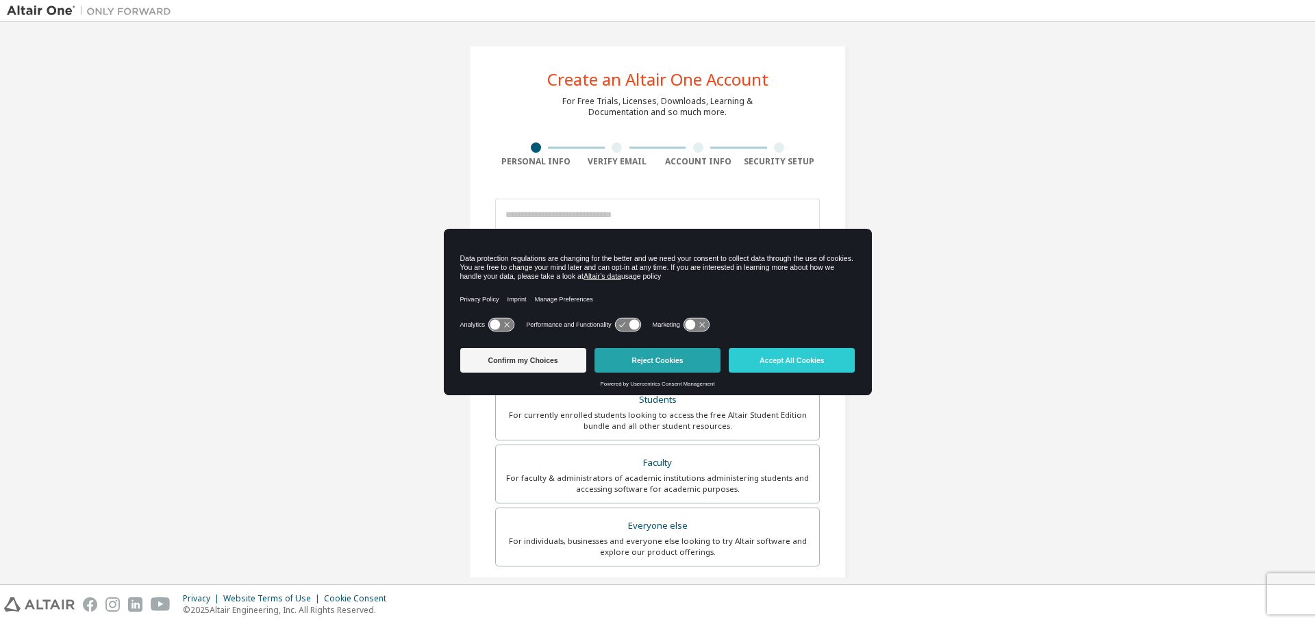 The image size is (1315, 624). I want to click on div: Privacy, so click(203, 599).